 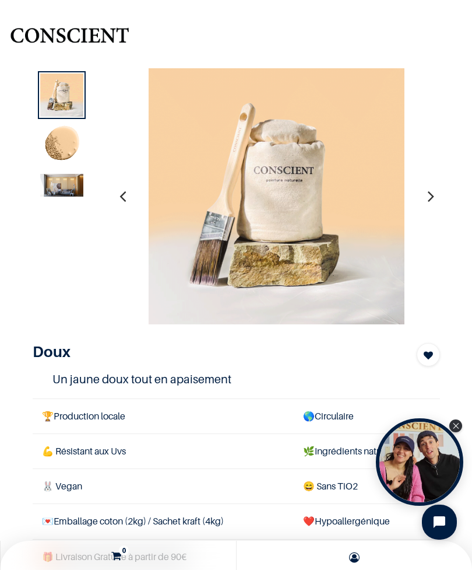 I want to click on td: Circulaire, so click(x=367, y=416).